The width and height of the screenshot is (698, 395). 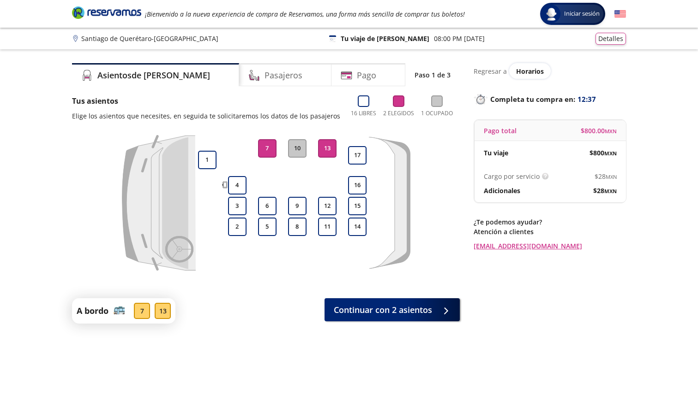 I want to click on div: 7, so click(x=142, y=311).